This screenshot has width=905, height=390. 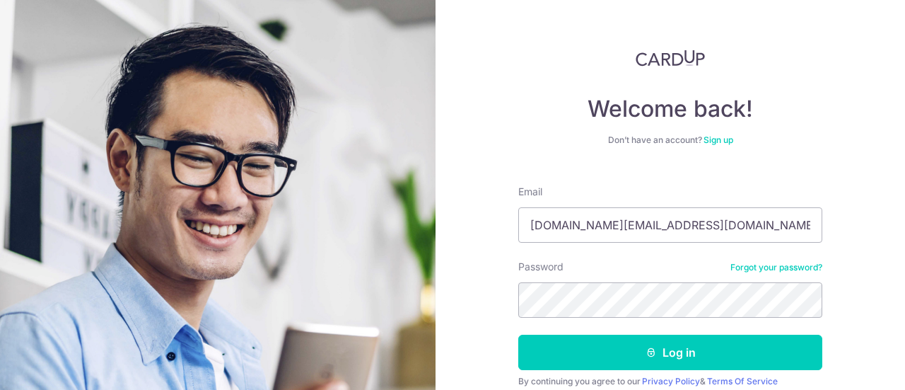 I want to click on div: Don’t have an account?, so click(x=671, y=140).